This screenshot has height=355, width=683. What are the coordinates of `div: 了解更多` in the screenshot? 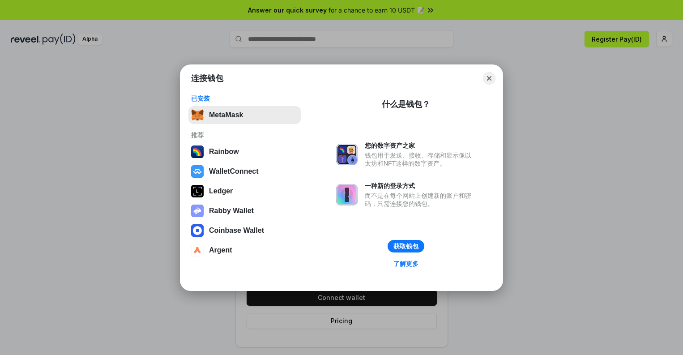 It's located at (406, 264).